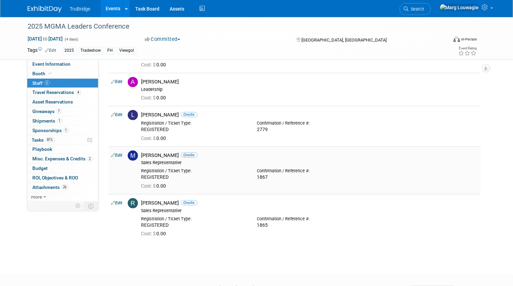 This screenshot has height=286, width=513. I want to click on img: L.jpg, so click(133, 115).